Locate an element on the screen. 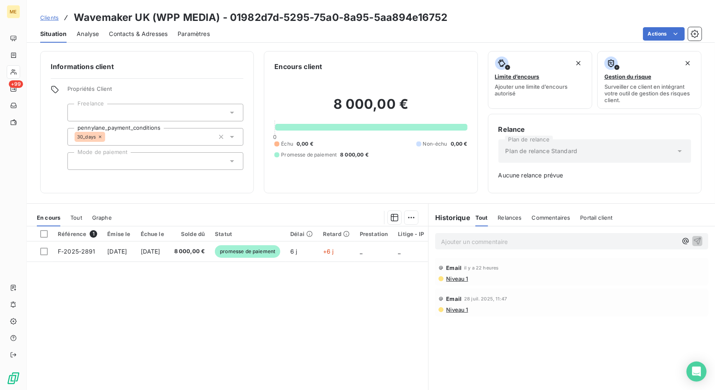 The width and height of the screenshot is (715, 390). h6: Encours client is located at coordinates (298, 67).